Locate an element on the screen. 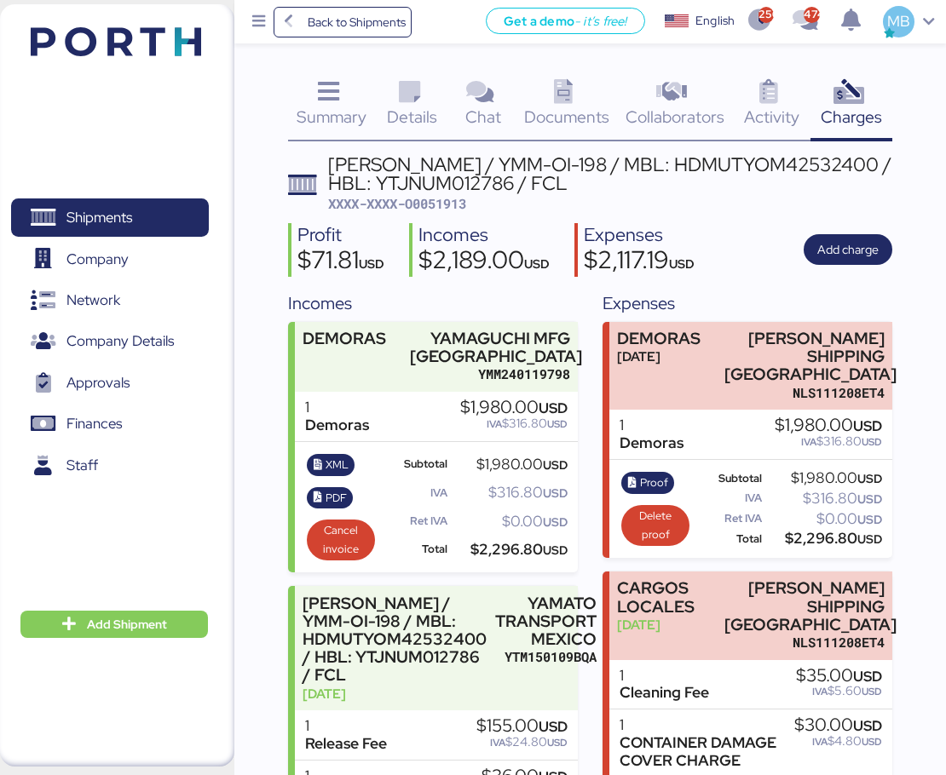 The height and width of the screenshot is (775, 946). span: Activity is located at coordinates (771, 117).